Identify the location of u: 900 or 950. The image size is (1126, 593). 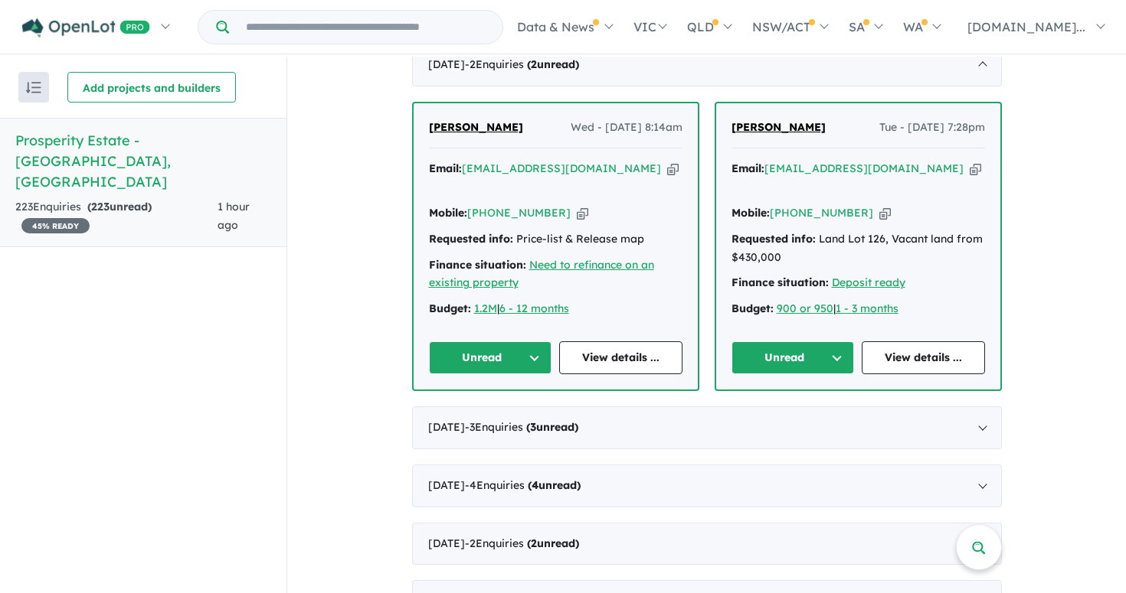
(805, 309).